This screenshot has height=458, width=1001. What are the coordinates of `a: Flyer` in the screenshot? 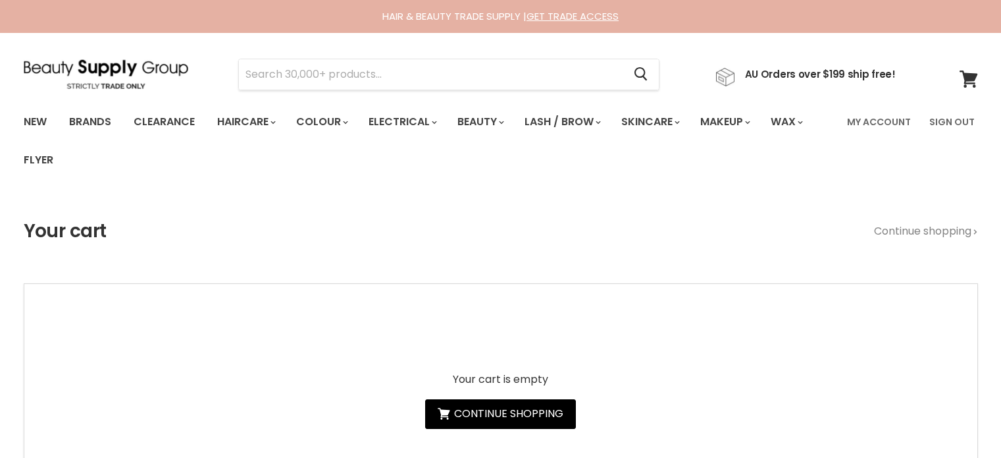 It's located at (38, 160).